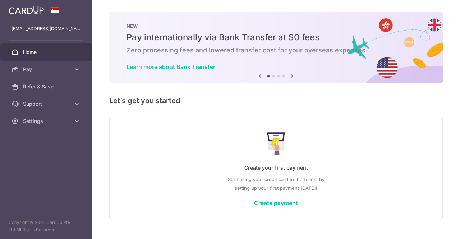 The width and height of the screenshot is (460, 239). What do you see at coordinates (26, 10) in the screenshot?
I see `img: CardUp` at bounding box center [26, 10].